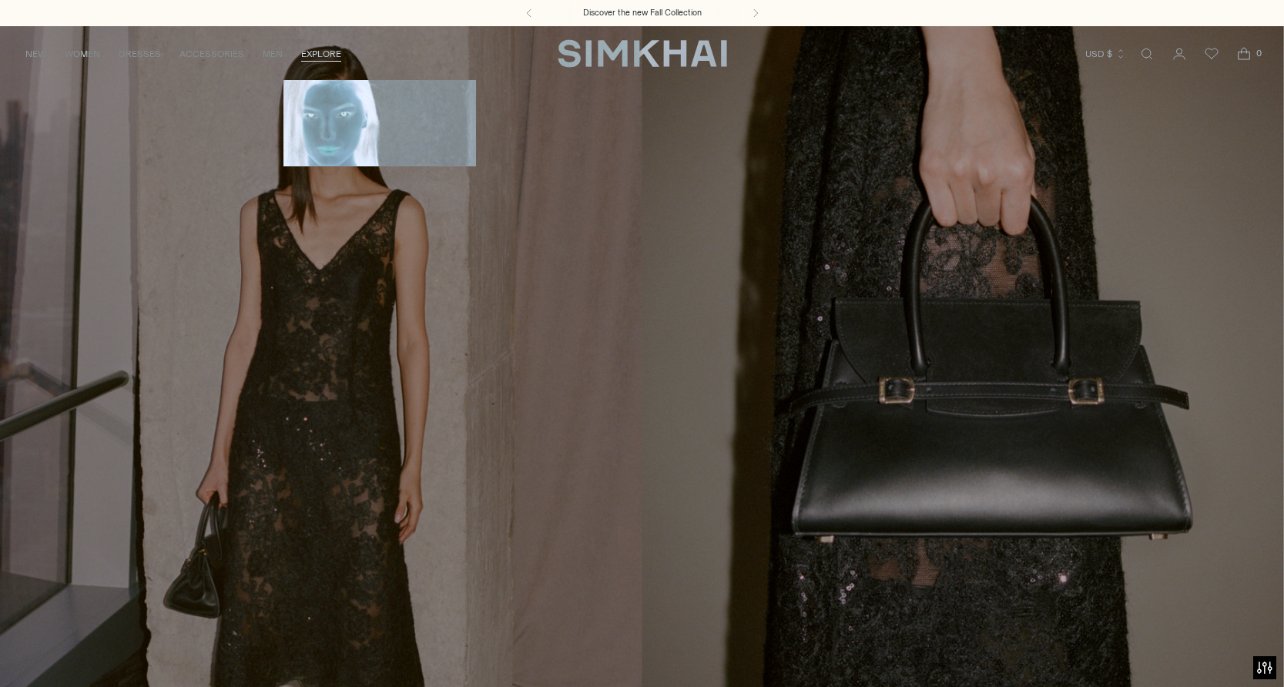 The width and height of the screenshot is (1284, 687). I want to click on a: Open cart modal, so click(1244, 54).